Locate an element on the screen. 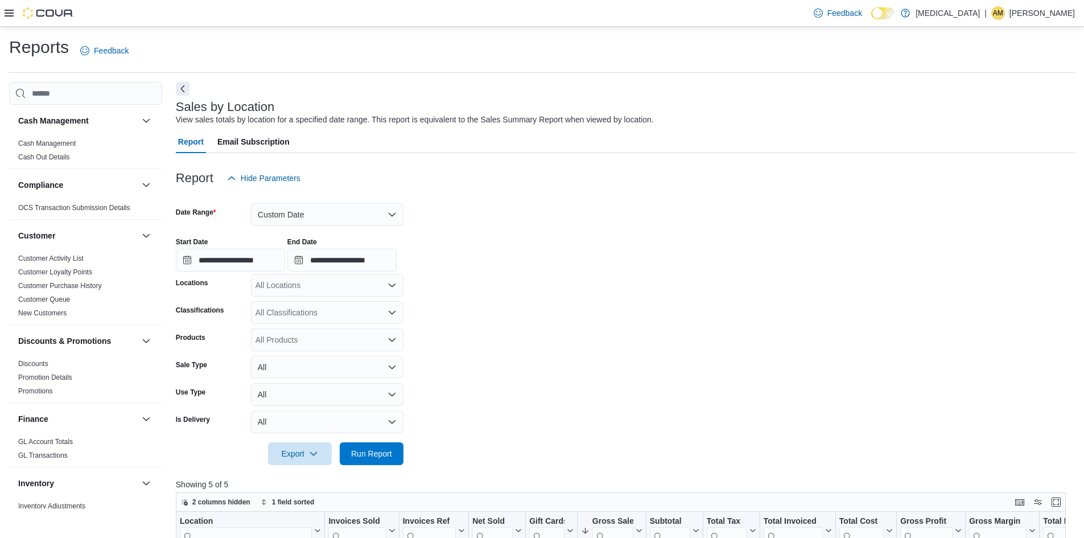  div: Location is located at coordinates (246, 521).